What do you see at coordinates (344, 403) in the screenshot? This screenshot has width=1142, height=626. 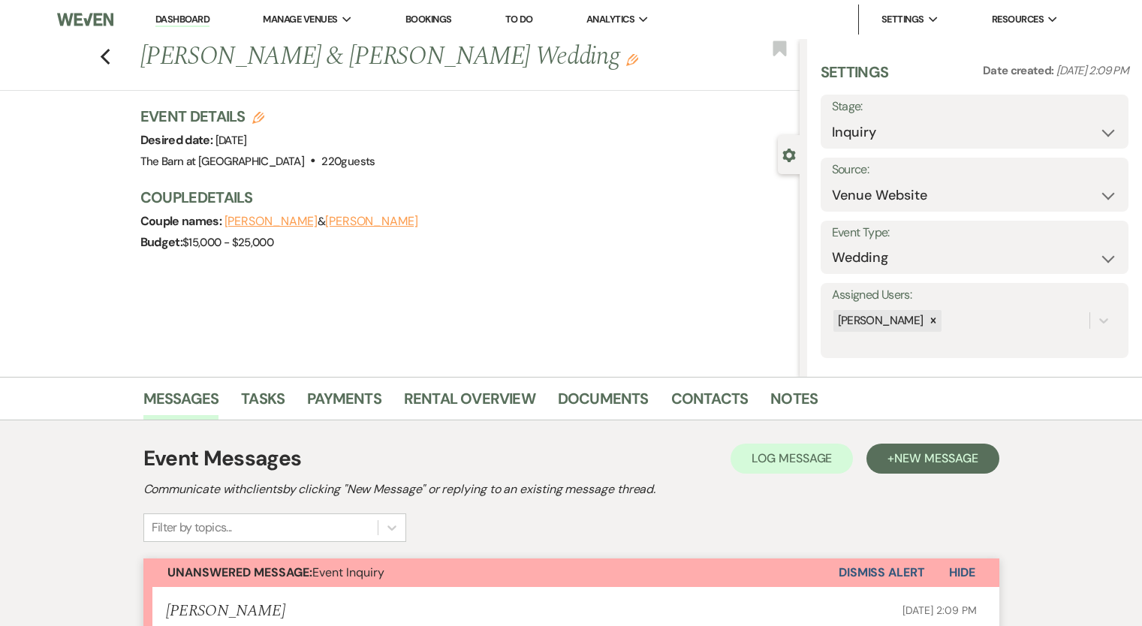 I see `a: Payments` at bounding box center [344, 403].